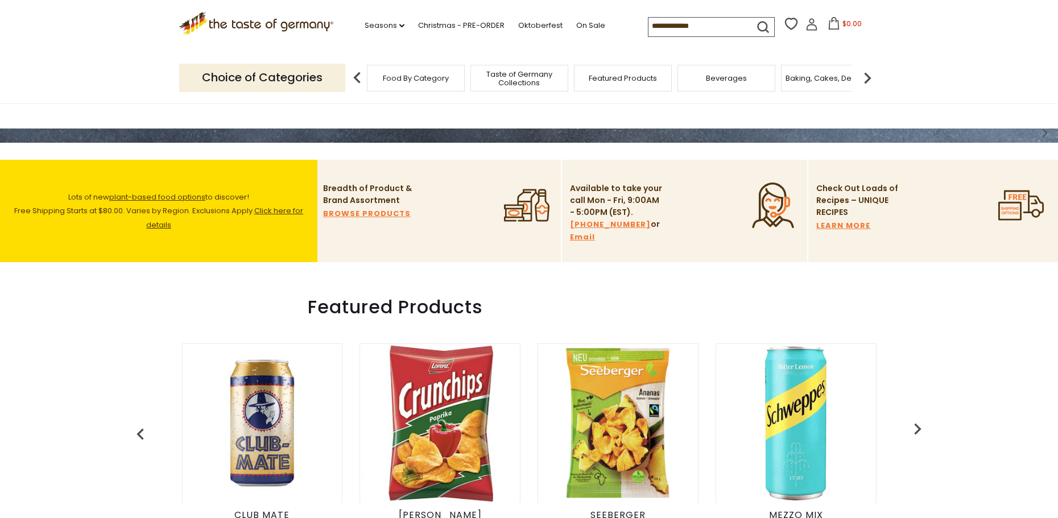 The image size is (1058, 518). I want to click on span: Food By Category, so click(416, 78).